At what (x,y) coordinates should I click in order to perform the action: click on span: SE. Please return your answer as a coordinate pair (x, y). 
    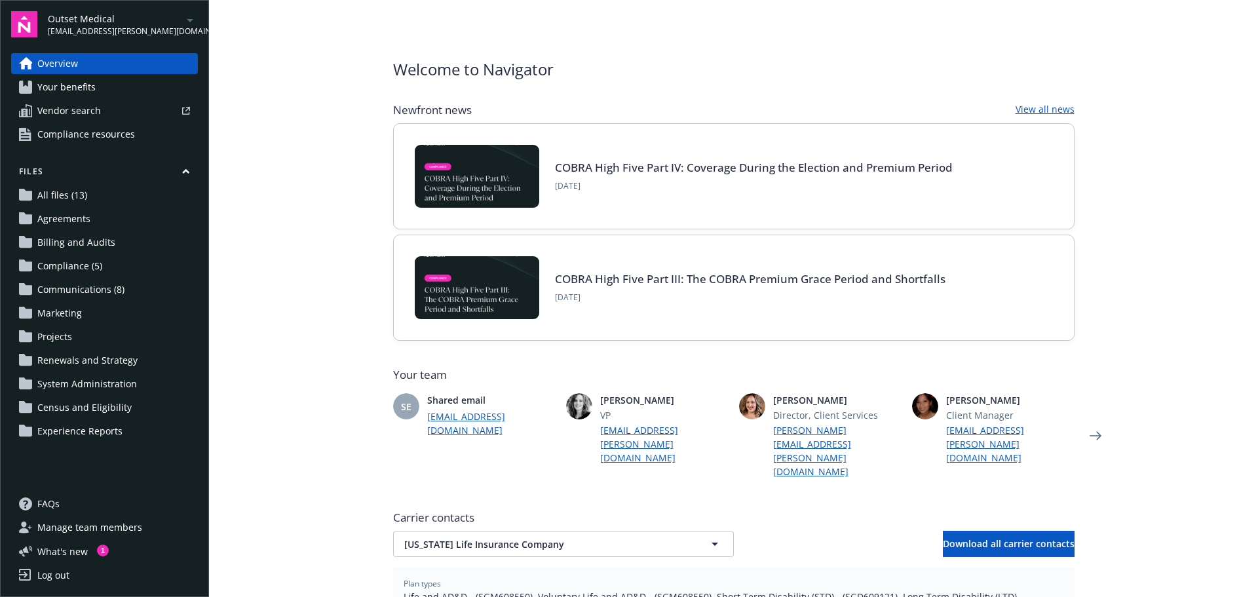
    Looking at the image, I should click on (406, 406).